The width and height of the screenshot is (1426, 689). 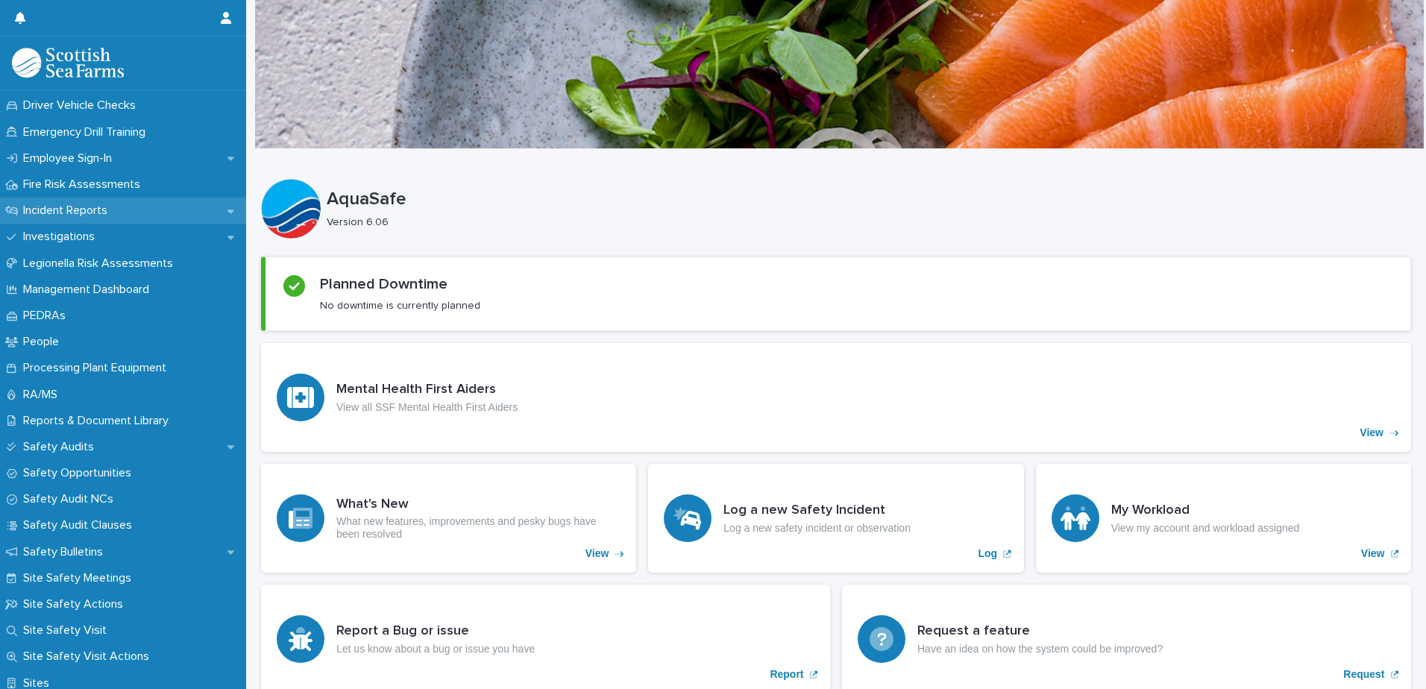 What do you see at coordinates (98, 421) in the screenshot?
I see `p: Reports & Document Library` at bounding box center [98, 421].